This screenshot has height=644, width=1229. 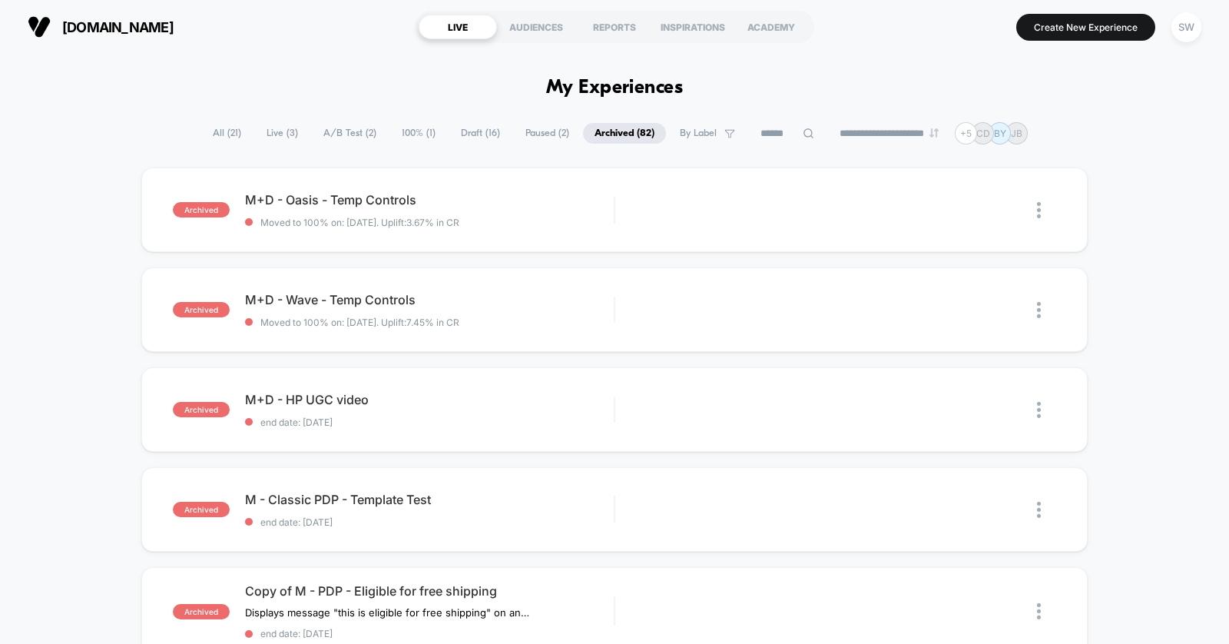 What do you see at coordinates (429, 300) in the screenshot?
I see `span: M+D - Wave - Temp Controls` at bounding box center [429, 300].